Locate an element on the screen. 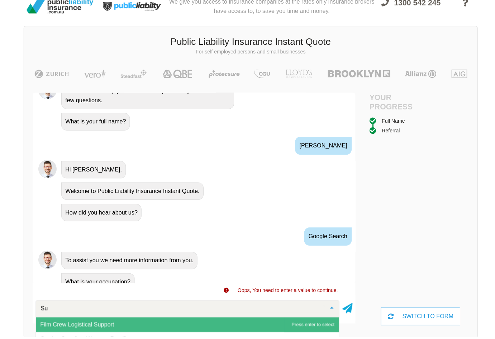 The image size is (495, 339). img: Zurich | Public Liability Insurance is located at coordinates (51, 79).